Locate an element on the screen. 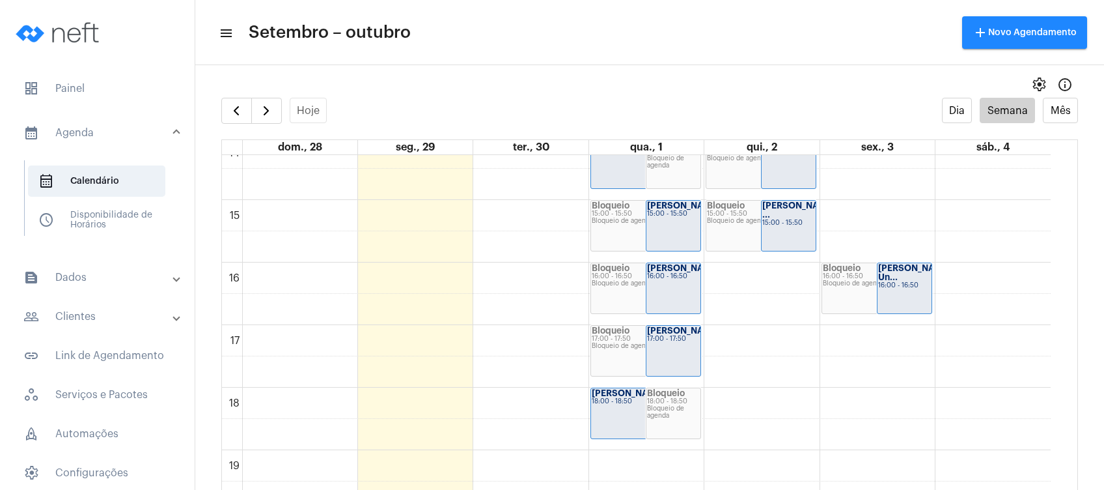 The height and width of the screenshot is (490, 1104). span: Automações is located at coordinates (97, 434).